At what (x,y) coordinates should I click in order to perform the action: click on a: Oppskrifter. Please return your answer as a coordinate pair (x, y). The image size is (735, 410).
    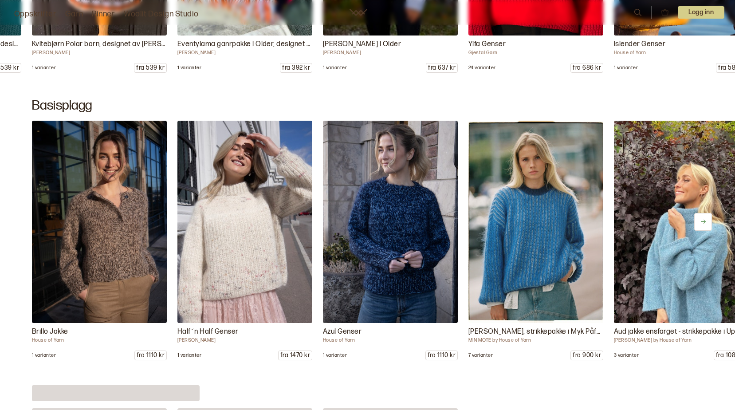
    Looking at the image, I should click on (35, 14).